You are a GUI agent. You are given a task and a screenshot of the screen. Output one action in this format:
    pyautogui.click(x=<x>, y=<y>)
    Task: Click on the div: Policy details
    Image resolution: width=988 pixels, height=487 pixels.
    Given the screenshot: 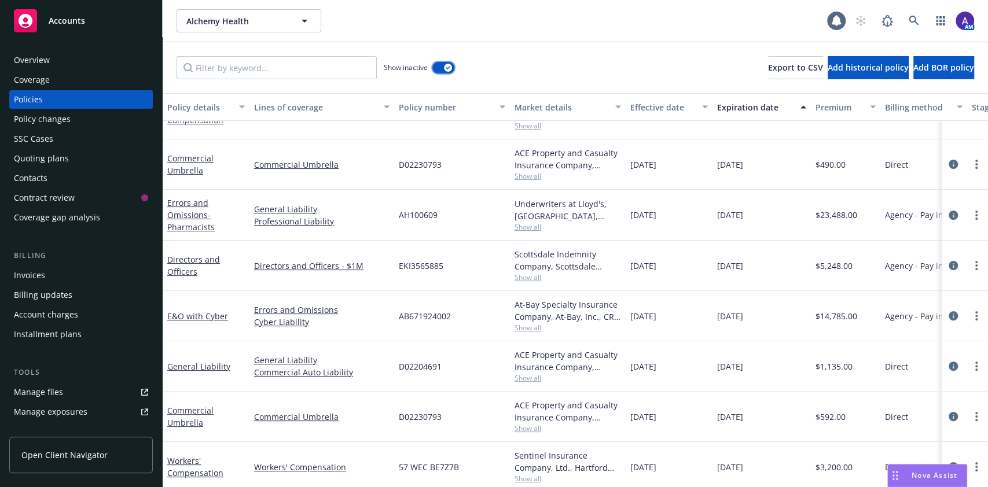 What is the action you would take?
    pyautogui.click(x=200, y=107)
    